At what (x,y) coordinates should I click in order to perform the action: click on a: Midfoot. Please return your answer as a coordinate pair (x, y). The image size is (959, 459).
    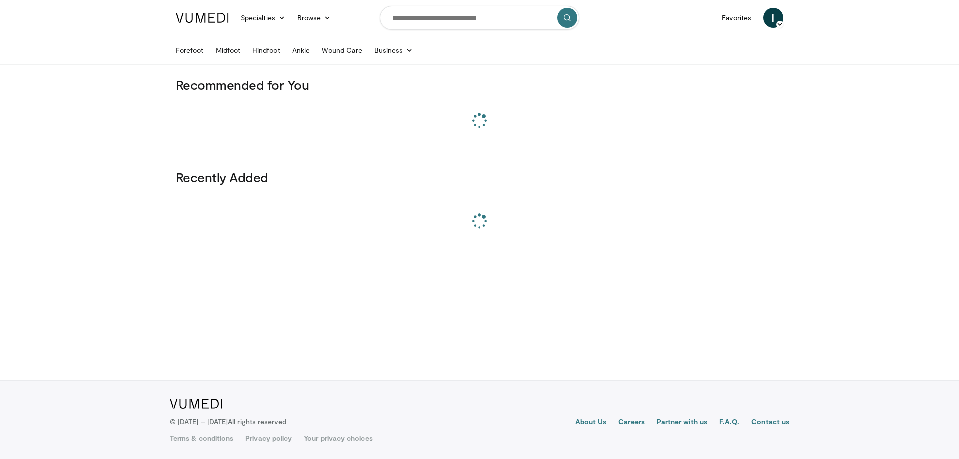
    Looking at the image, I should click on (228, 50).